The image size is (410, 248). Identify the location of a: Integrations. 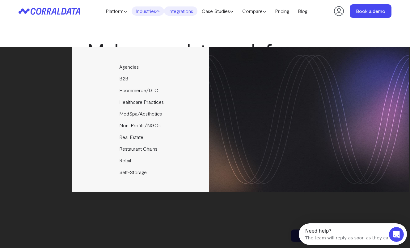
(181, 11).